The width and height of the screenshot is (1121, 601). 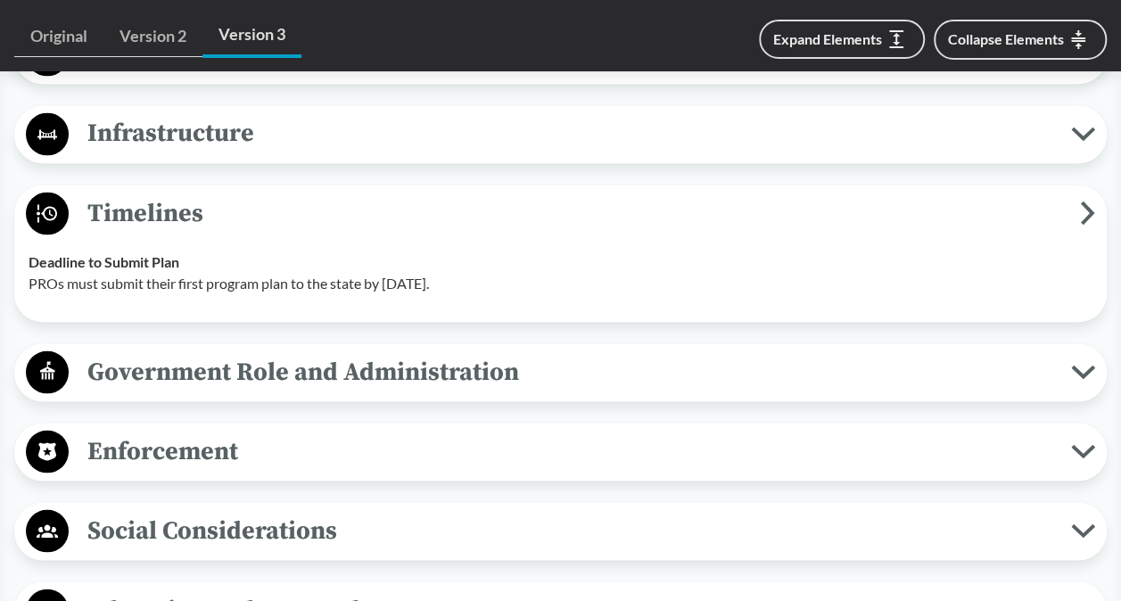 What do you see at coordinates (560, 134) in the screenshot?
I see `button: Infrastructure` at bounding box center [560, 134].